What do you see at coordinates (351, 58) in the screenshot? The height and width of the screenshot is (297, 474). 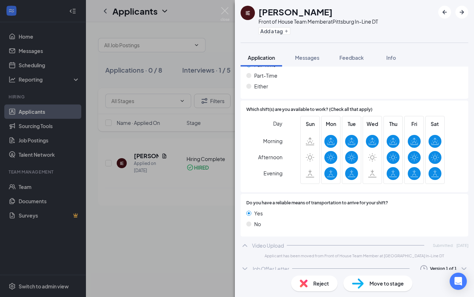 I see `span: Feedback` at bounding box center [351, 58].